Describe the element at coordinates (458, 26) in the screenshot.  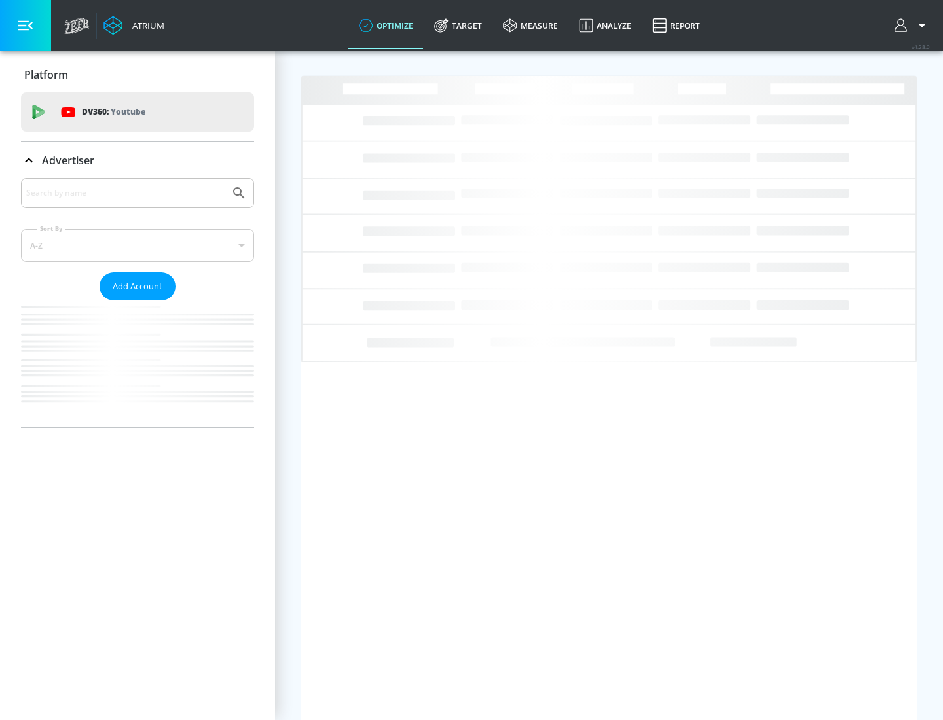
I see `a: Target` at that location.